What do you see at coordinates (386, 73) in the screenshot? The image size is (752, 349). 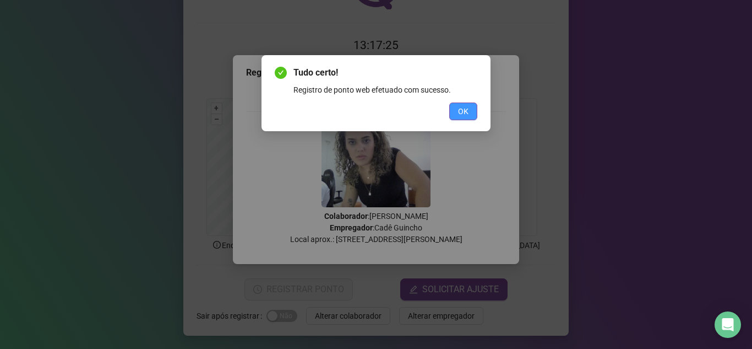 I see `span: Tudo certo!` at bounding box center [386, 73].